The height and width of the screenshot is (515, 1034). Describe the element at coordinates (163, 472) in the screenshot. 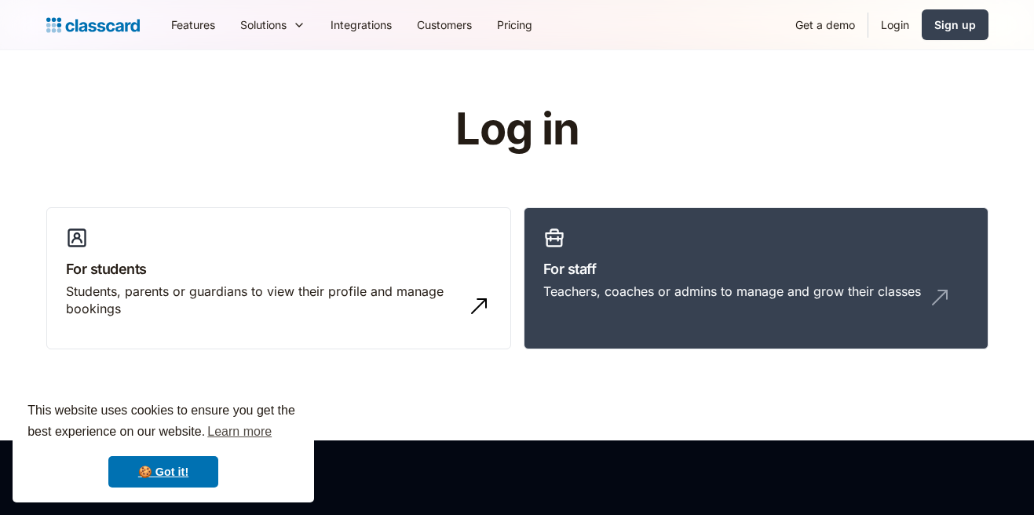

I see `a: dismiss cookie message` at that location.